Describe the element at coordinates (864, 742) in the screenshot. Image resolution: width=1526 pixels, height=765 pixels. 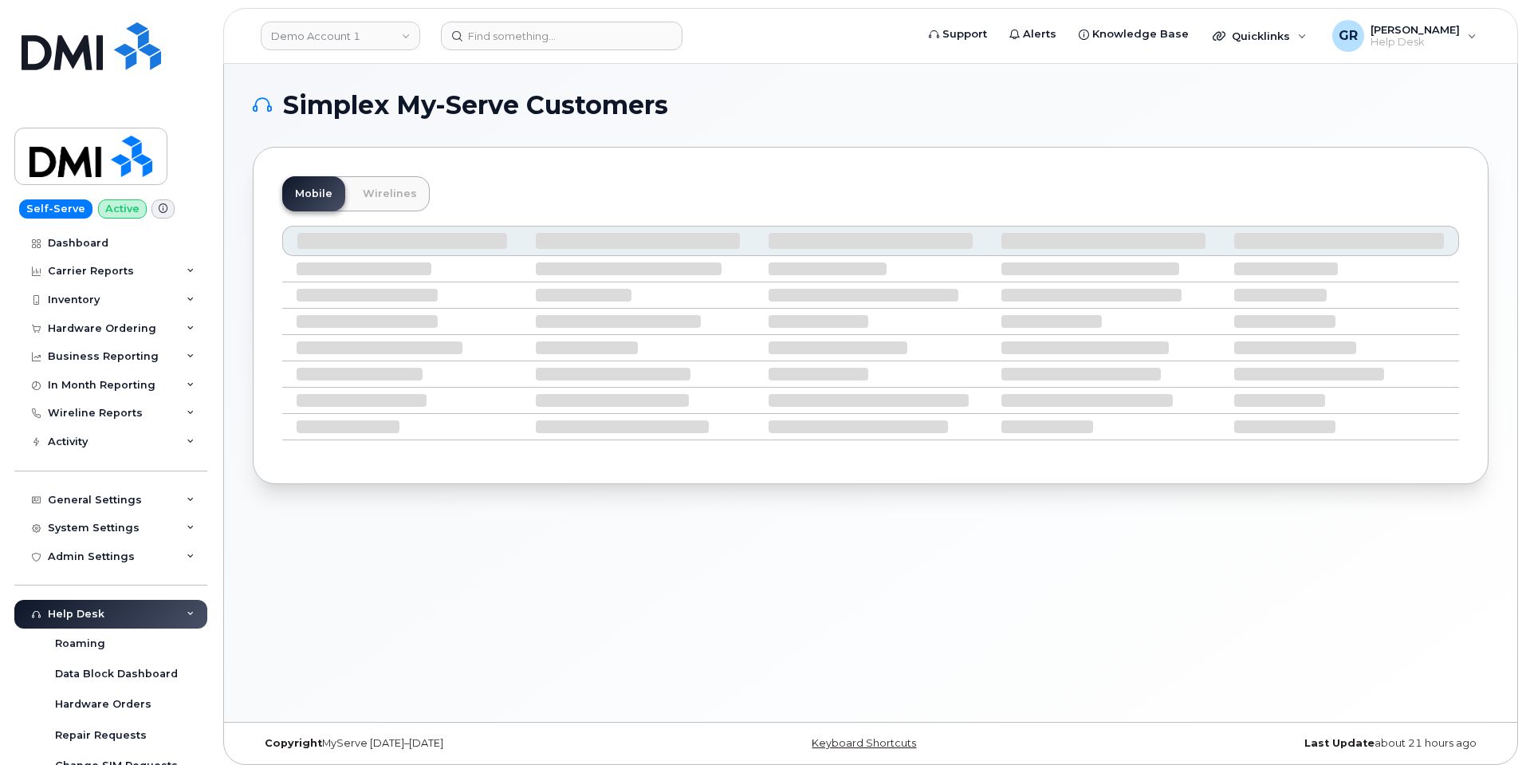
I see `a: Keyboard Shortcuts` at that location.